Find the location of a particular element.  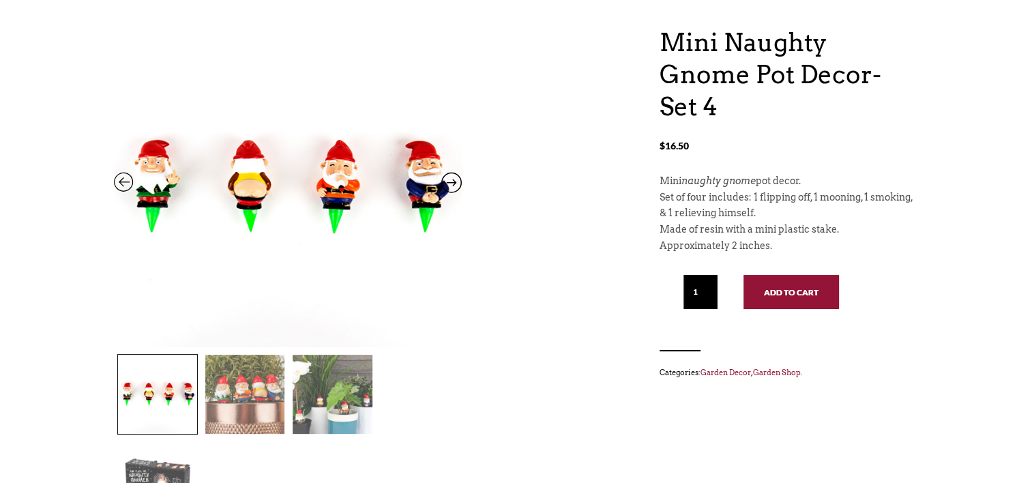

bdi: 16.50 is located at coordinates (674, 145).